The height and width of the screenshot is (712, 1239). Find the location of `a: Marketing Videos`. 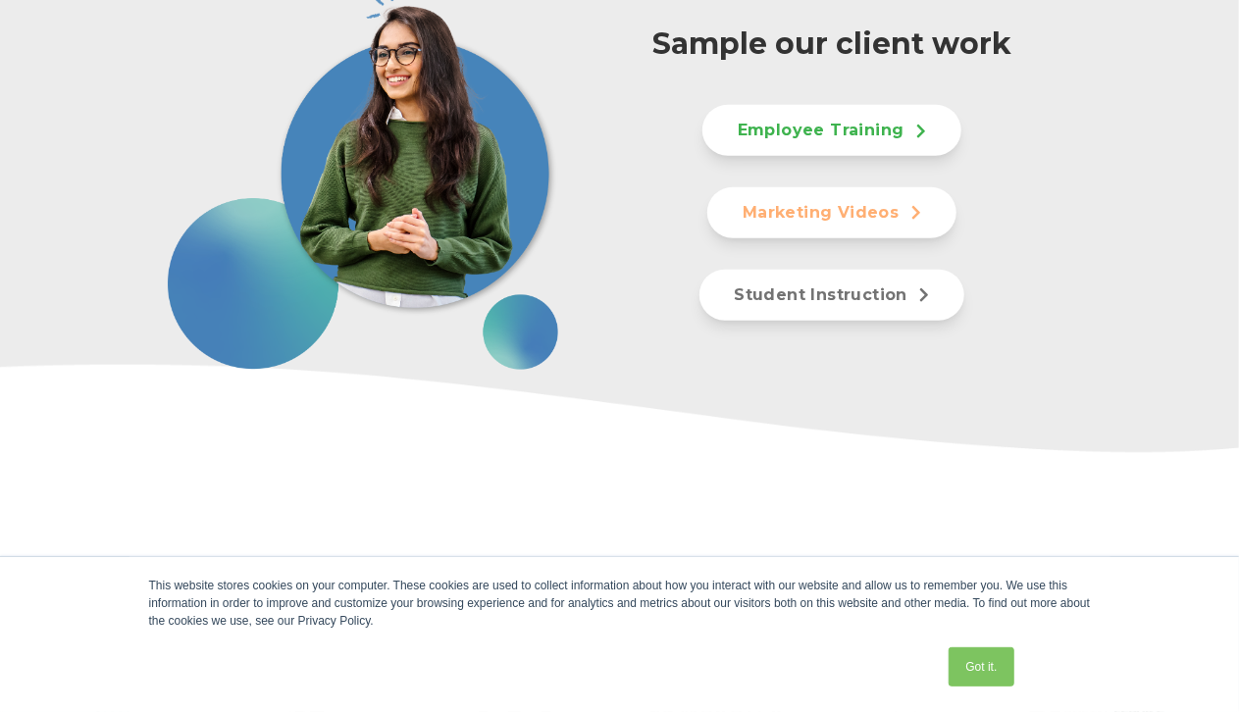

a: Marketing Videos is located at coordinates (831, 213).